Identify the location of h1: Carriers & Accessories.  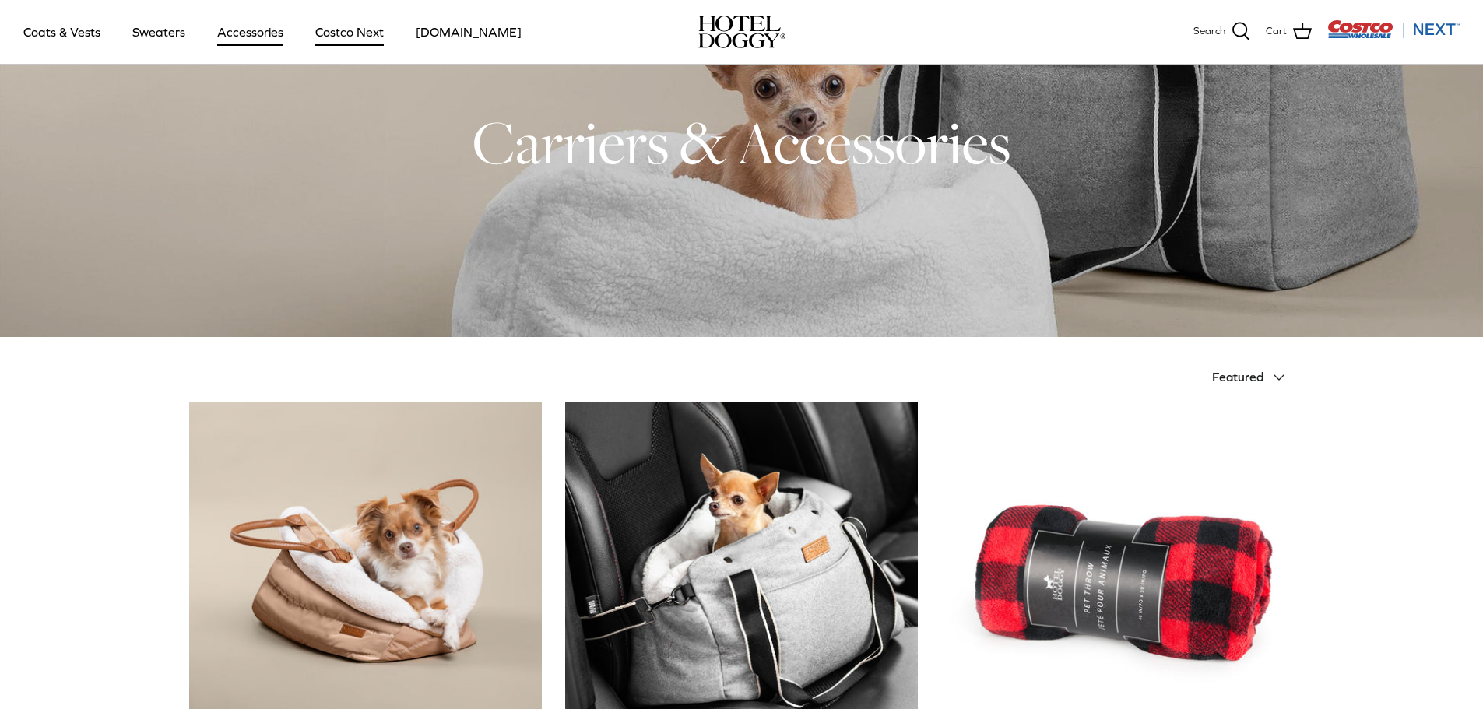
(742, 143).